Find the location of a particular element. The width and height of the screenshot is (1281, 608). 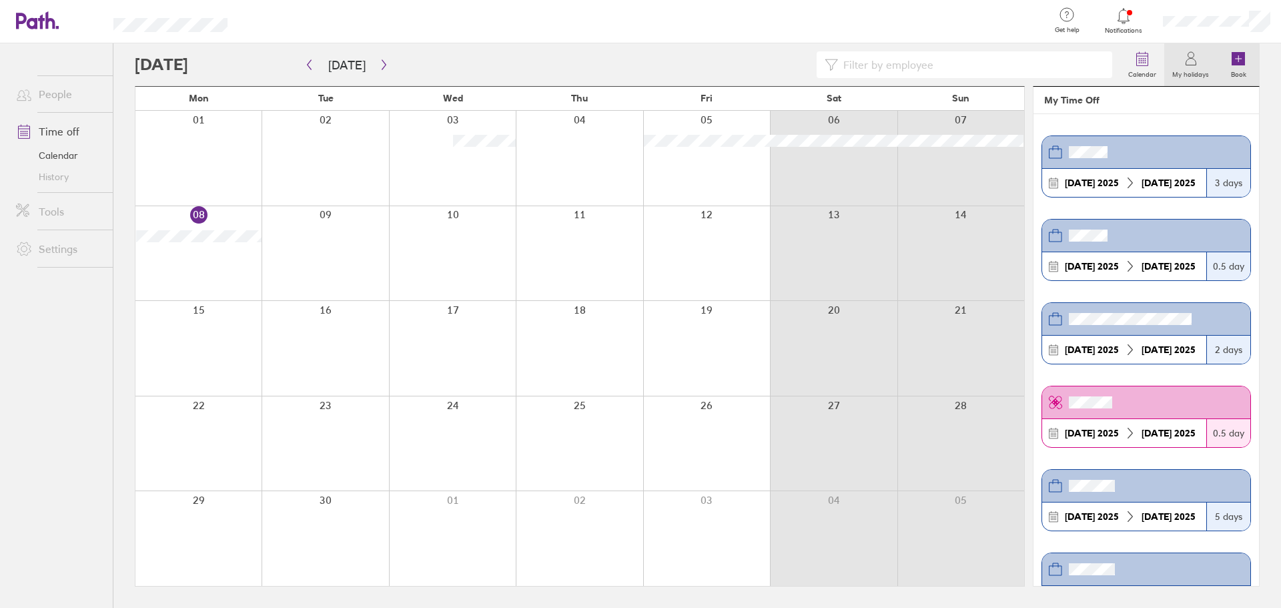

a: My holidays is located at coordinates (1191, 65).